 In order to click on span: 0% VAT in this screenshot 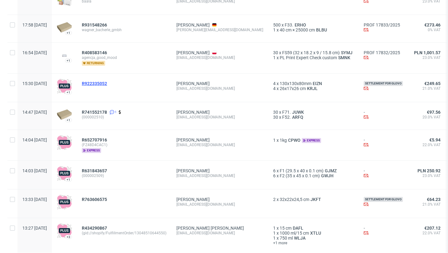, I will do `click(427, 30)`.